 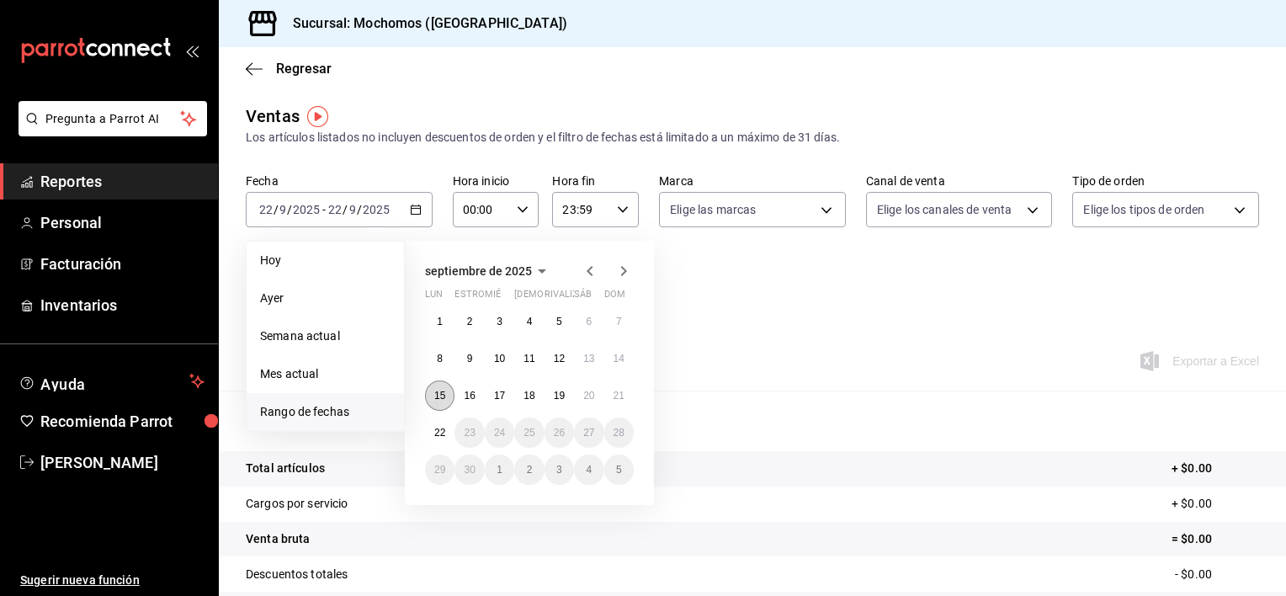 What do you see at coordinates (1215, 539) in the screenshot?
I see `p: = $0.00` at bounding box center [1215, 539].